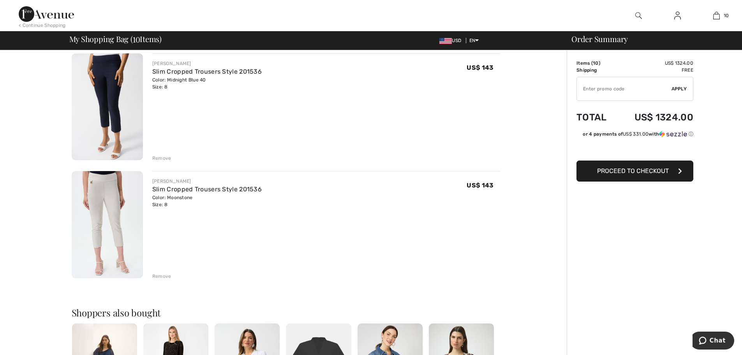 Image resolution: width=742 pixels, height=355 pixels. Describe the element at coordinates (286, 313) in the screenshot. I see `h2: Shoppers also bought` at that location.